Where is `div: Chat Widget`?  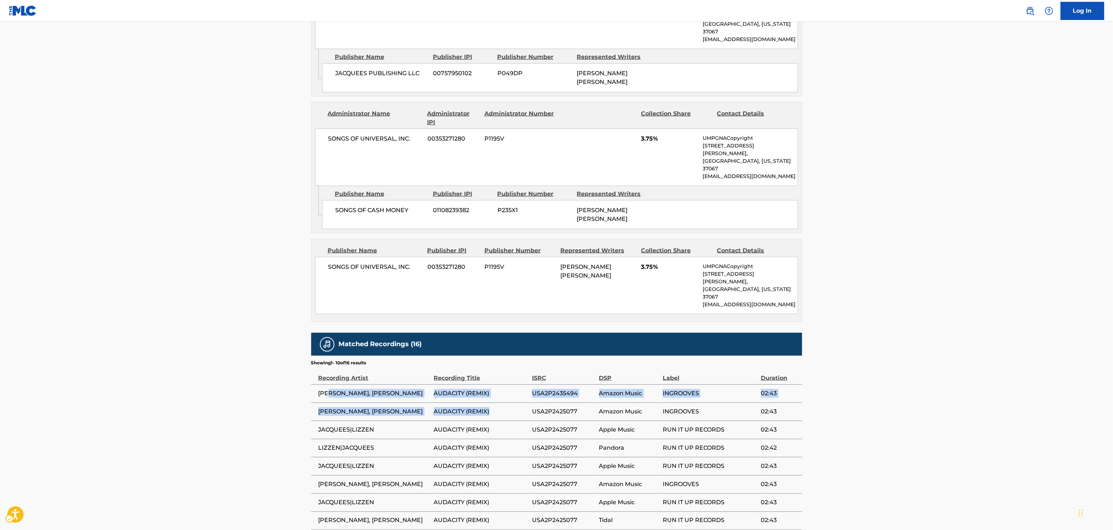
div: Chat Widget is located at coordinates (1095, 512).